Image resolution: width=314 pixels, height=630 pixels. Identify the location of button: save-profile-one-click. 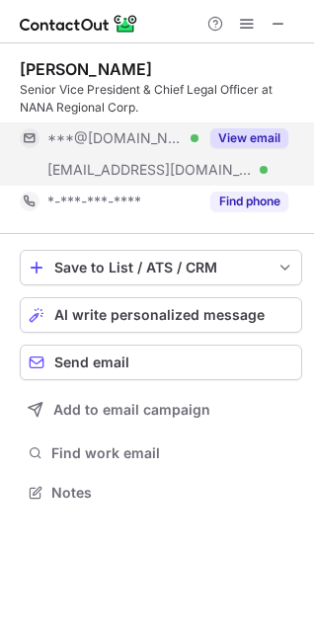
(161, 268).